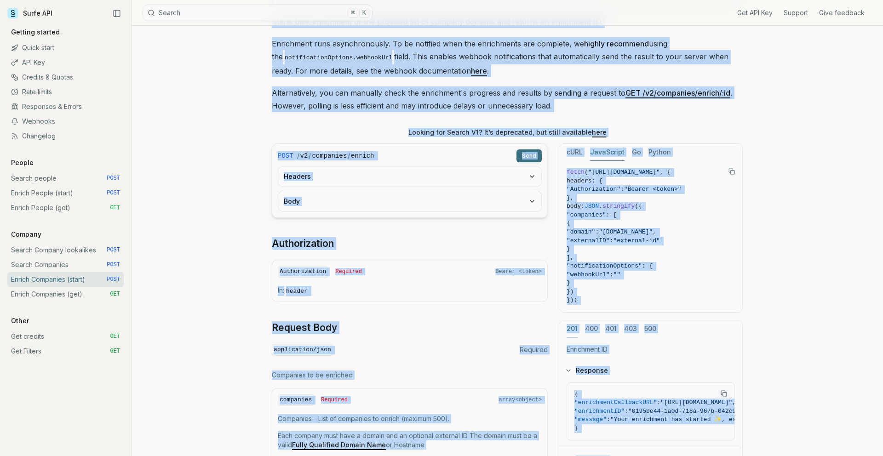  What do you see at coordinates (592, 206) in the screenshot?
I see `span: JSON` at bounding box center [592, 206].